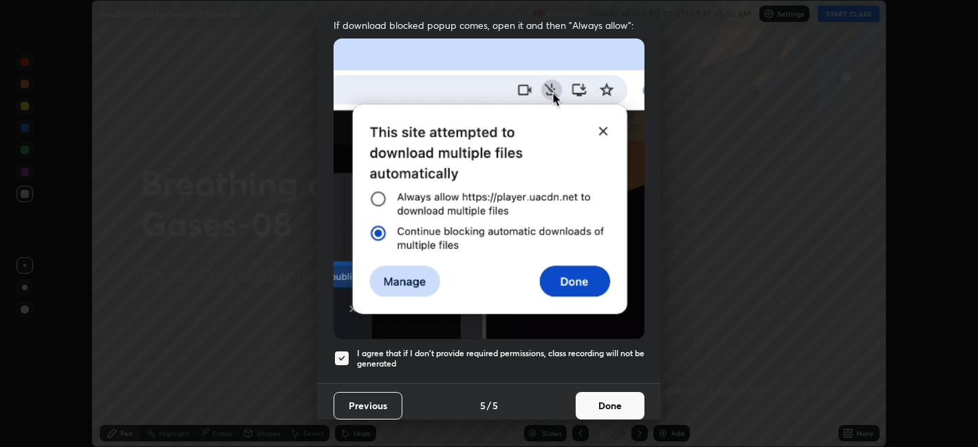 The height and width of the screenshot is (447, 978). What do you see at coordinates (610, 406) in the screenshot?
I see `button: Done` at bounding box center [610, 406].